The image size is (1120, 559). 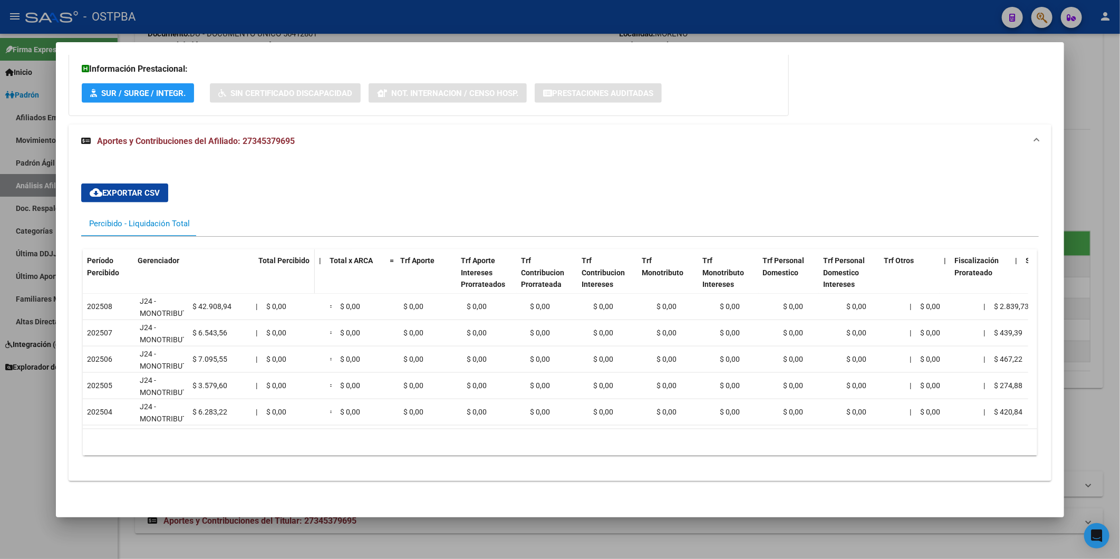 I want to click on span: $ 2.839,73, so click(x=1012, y=306).